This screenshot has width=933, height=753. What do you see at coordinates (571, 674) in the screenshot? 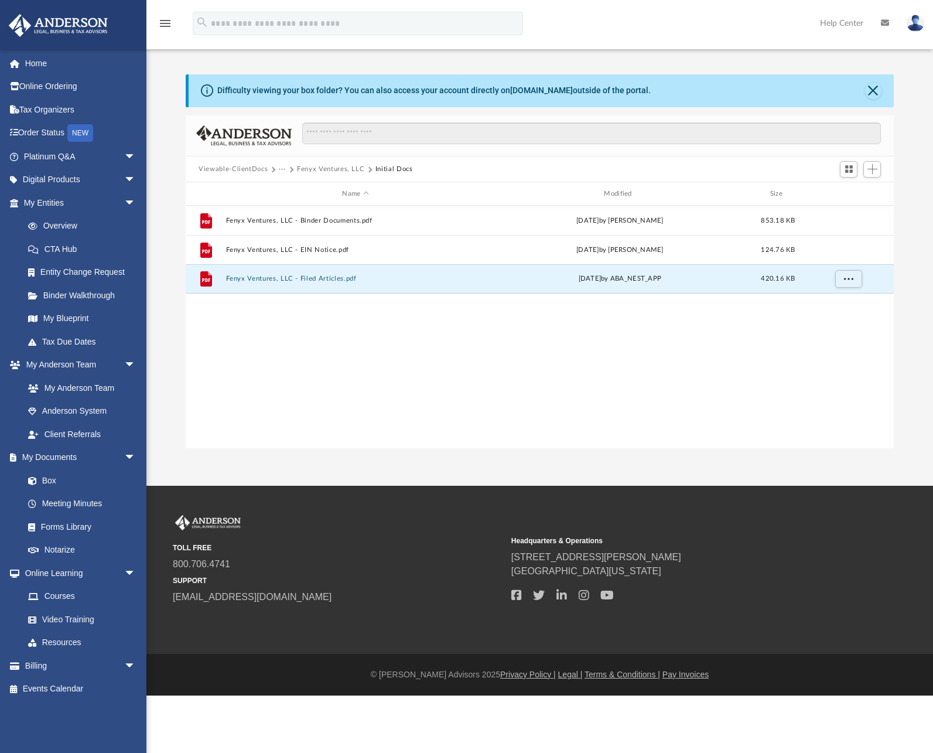
I see `a: Legal |` at bounding box center [571, 674].